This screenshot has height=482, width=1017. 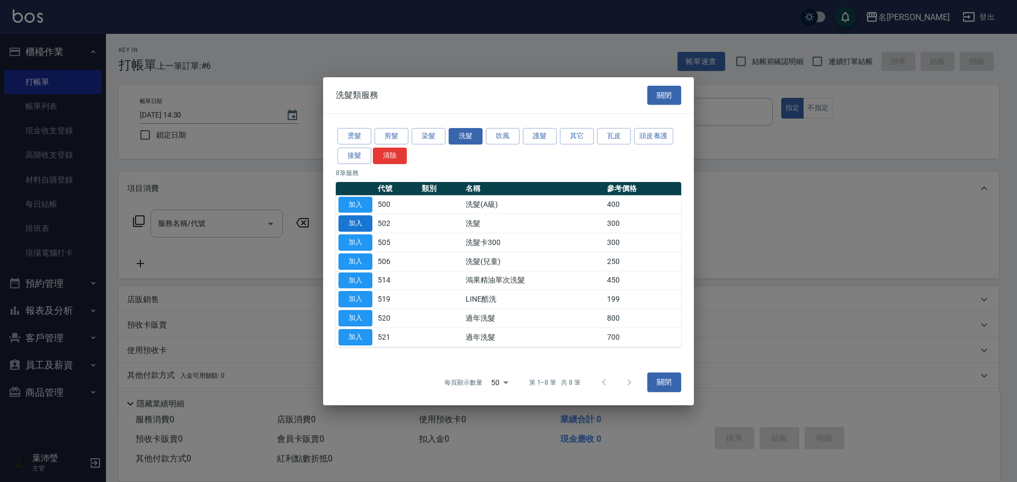 I want to click on td: 250, so click(x=642, y=262).